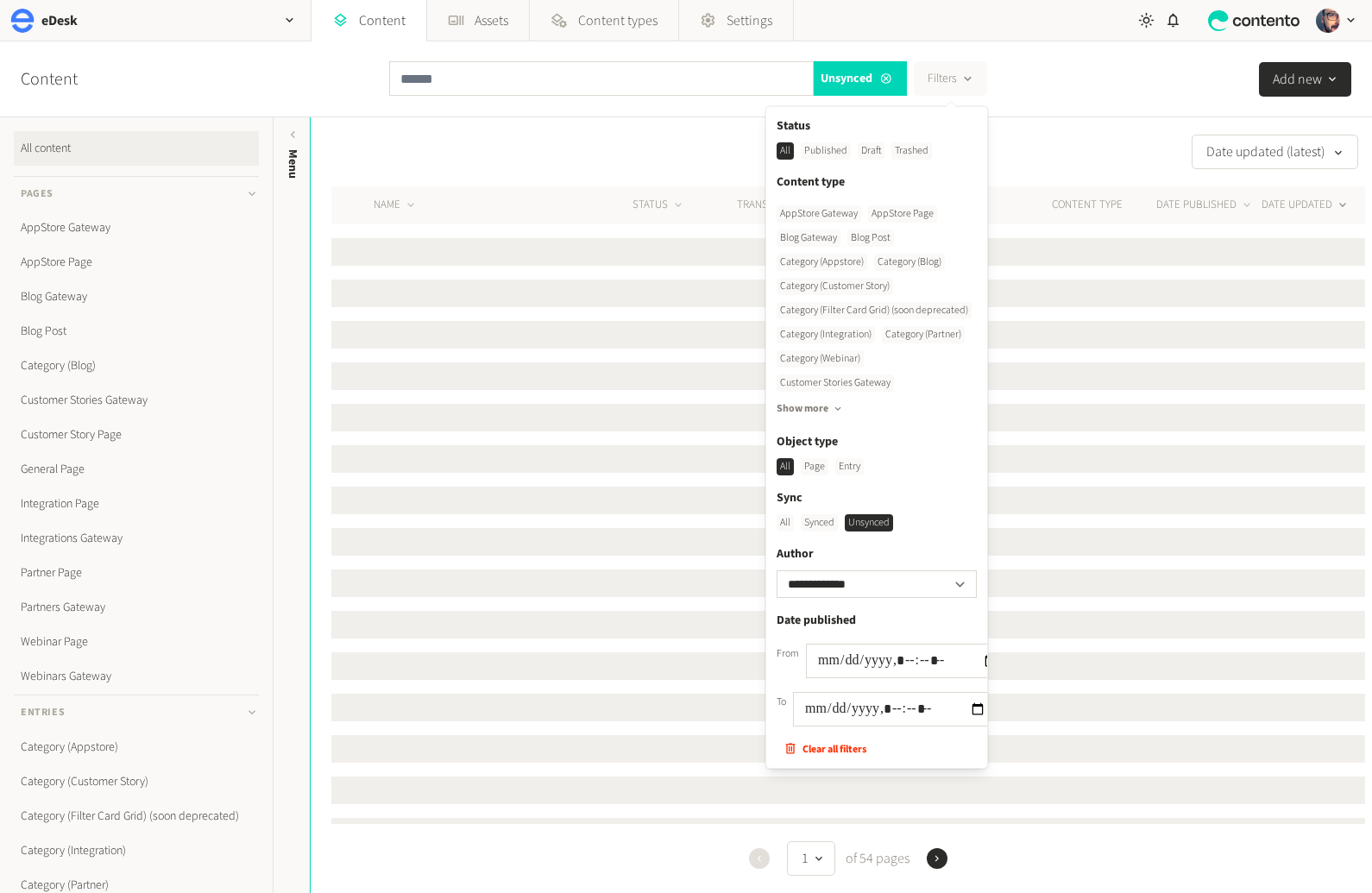  What do you see at coordinates (293, 164) in the screenshot?
I see `span: Menu` at bounding box center [293, 164].